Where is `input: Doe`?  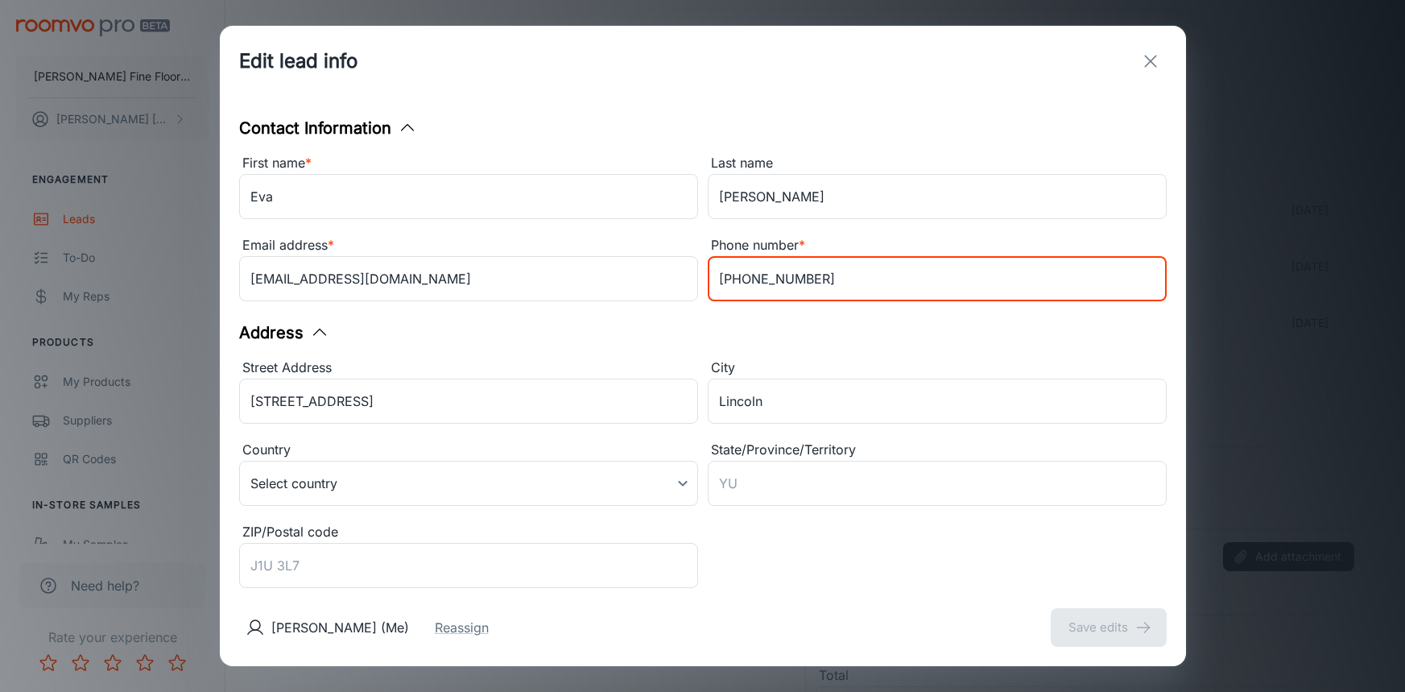 input: Doe is located at coordinates (937, 196).